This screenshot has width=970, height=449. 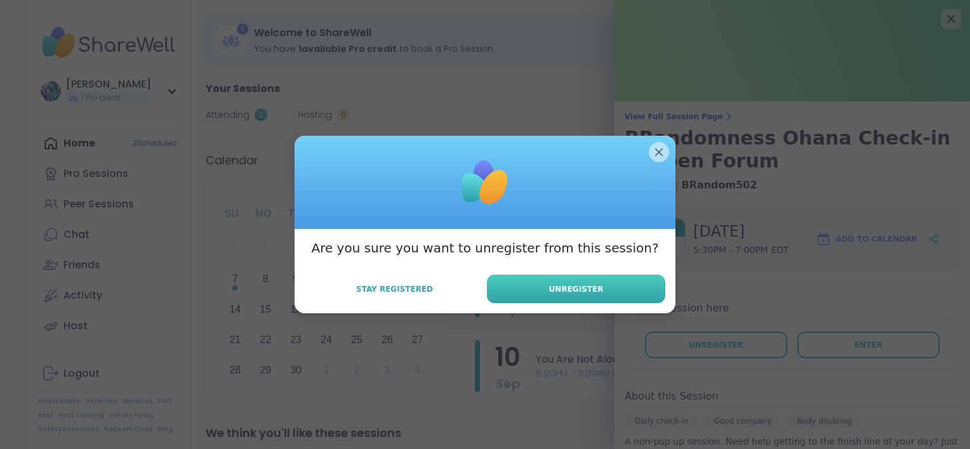 What do you see at coordinates (394, 289) in the screenshot?
I see `span: Stay Registered` at bounding box center [394, 289].